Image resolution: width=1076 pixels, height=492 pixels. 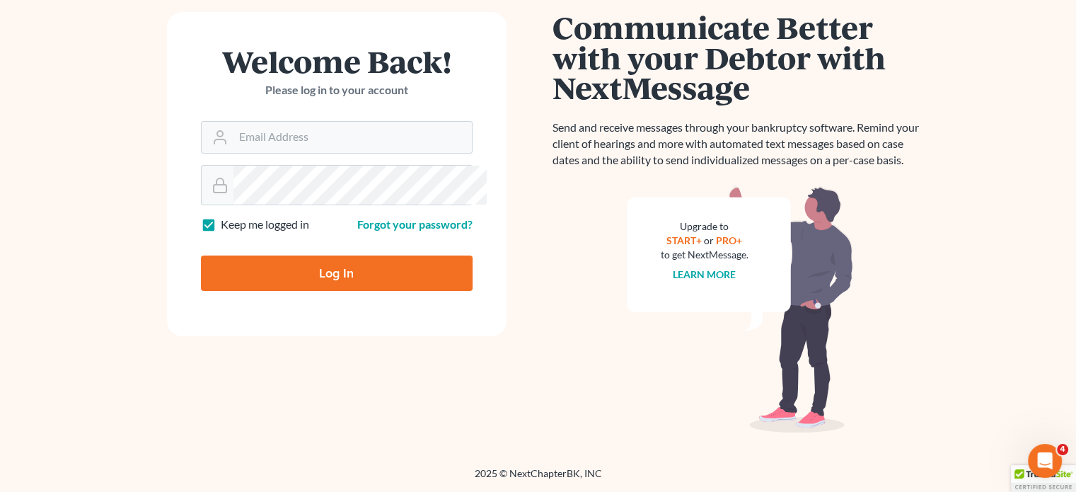 I want to click on h1: Welcome Back!, so click(x=337, y=61).